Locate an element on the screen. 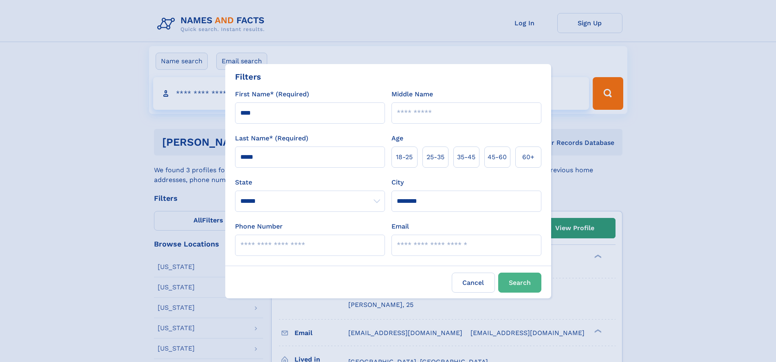  label: Email is located at coordinates (400, 226).